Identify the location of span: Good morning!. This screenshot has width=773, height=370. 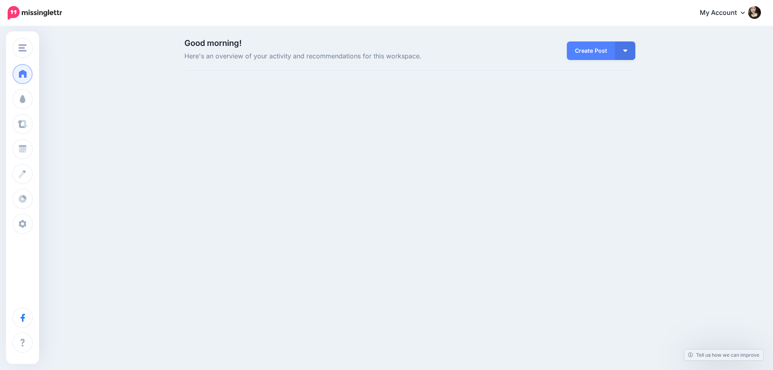
(213, 43).